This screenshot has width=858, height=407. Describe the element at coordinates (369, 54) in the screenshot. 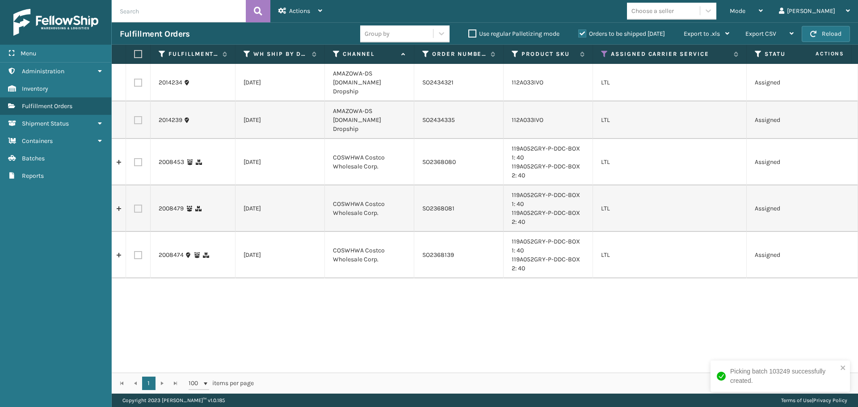

I see `label: Channel` at that location.